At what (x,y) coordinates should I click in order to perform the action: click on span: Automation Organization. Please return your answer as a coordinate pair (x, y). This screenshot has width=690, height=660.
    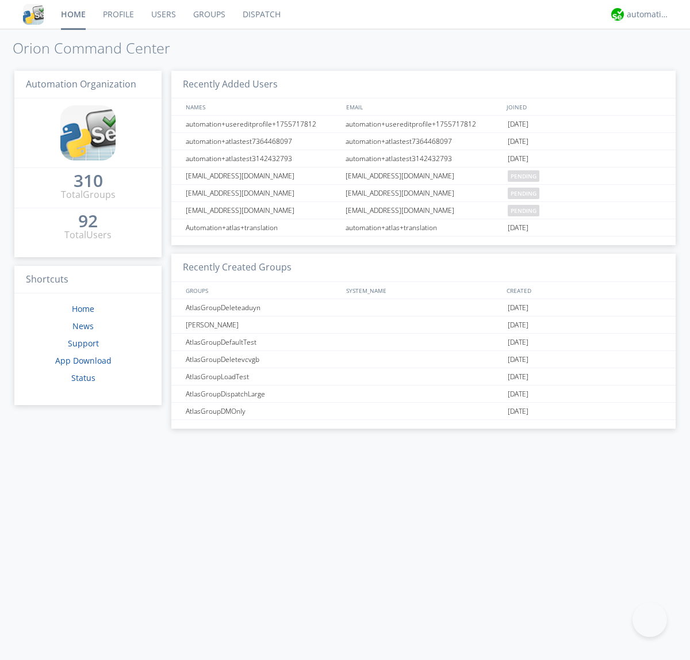
    Looking at the image, I should click on (81, 84).